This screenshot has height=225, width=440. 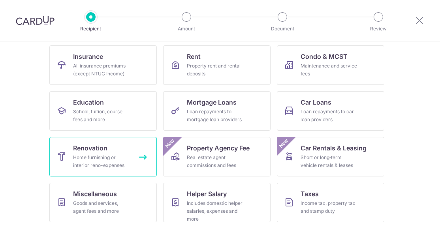 What do you see at coordinates (194, 57) in the screenshot?
I see `span: Rent` at bounding box center [194, 57].